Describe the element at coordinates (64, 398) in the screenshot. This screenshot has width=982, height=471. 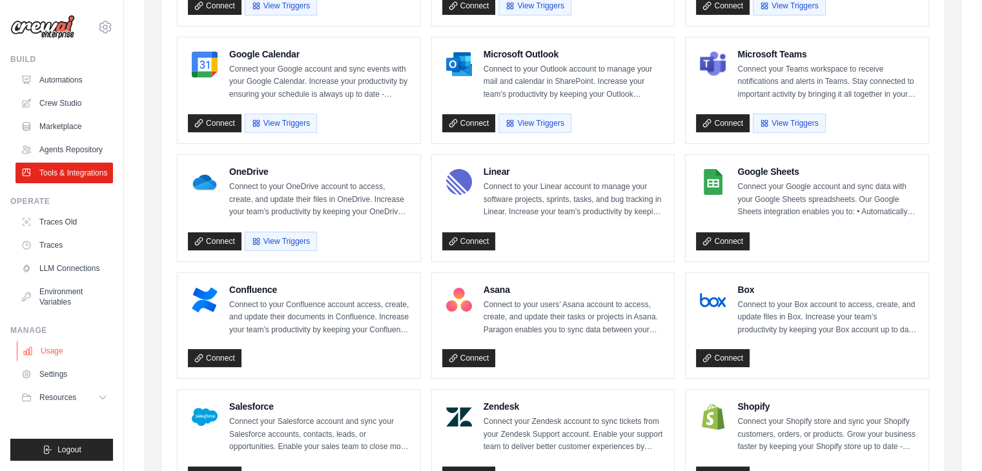
I see `button: Resources` at that location.